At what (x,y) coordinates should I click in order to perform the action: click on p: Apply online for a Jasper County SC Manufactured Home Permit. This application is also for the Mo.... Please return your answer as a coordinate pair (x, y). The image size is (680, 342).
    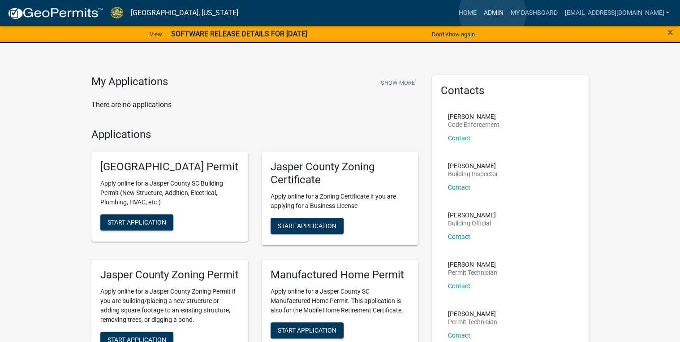
    Looking at the image, I should click on (340, 301).